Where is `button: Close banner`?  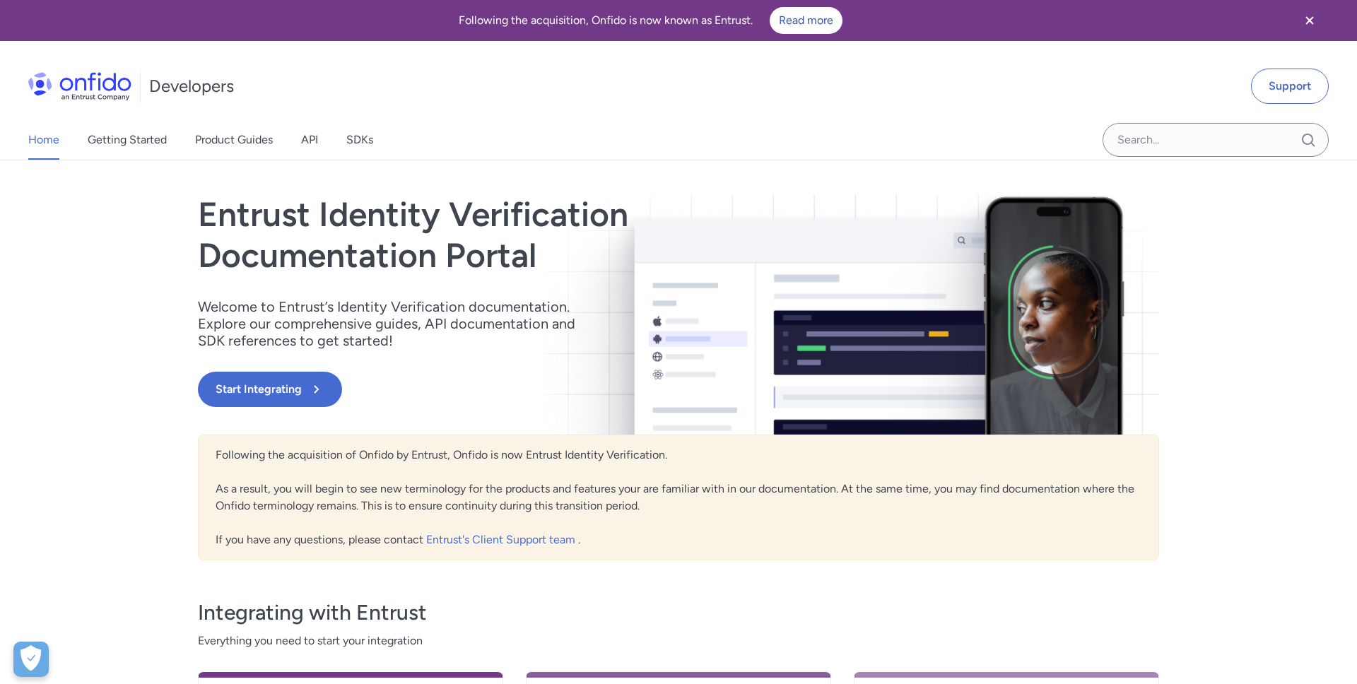
button: Close banner is located at coordinates (1310, 21).